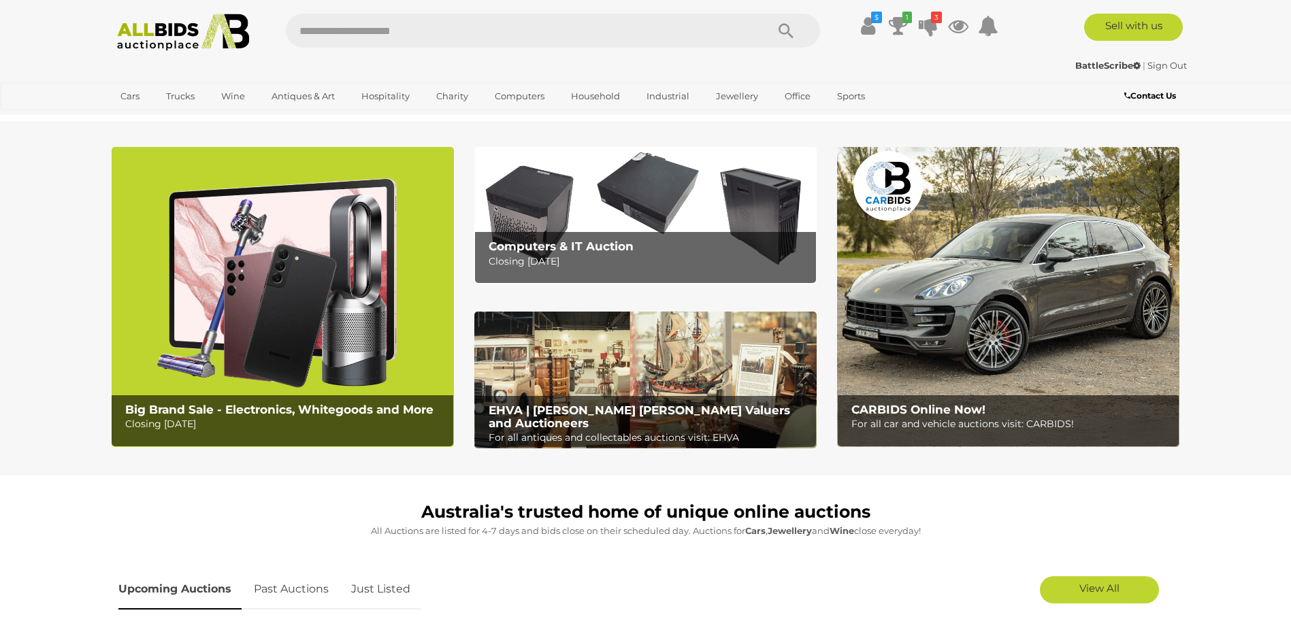 The height and width of the screenshot is (634, 1291). What do you see at coordinates (936, 17) in the screenshot?
I see `i: 3` at bounding box center [936, 17].